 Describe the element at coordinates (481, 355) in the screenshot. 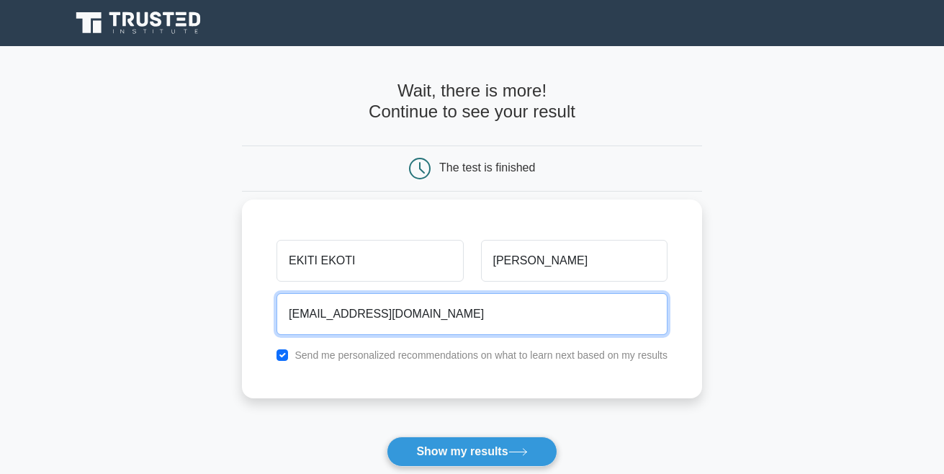

I see `label: Send me personalized recommendations on what to learn next based on my results` at that location.